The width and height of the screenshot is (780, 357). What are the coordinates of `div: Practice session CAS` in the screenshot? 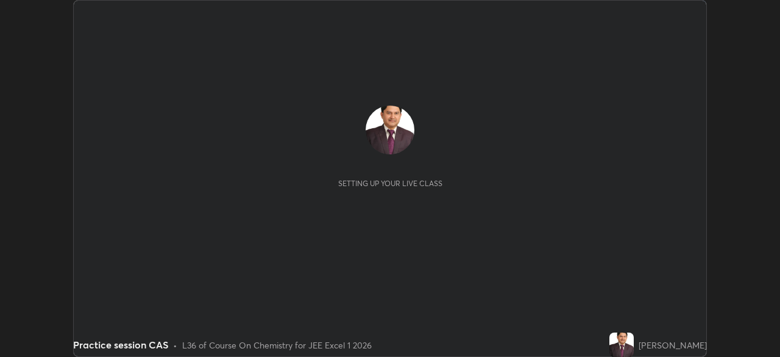 It's located at (121, 344).